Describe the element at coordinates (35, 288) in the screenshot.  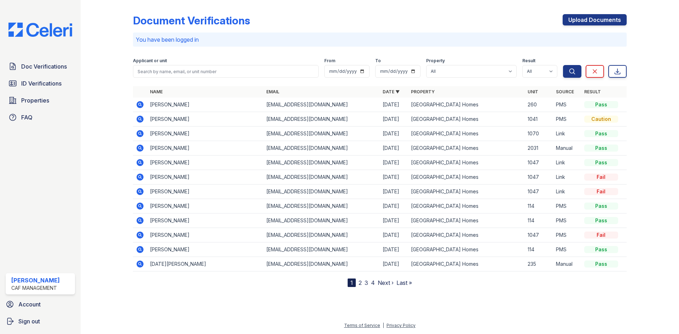
I see `div: CAF Management` at that location.